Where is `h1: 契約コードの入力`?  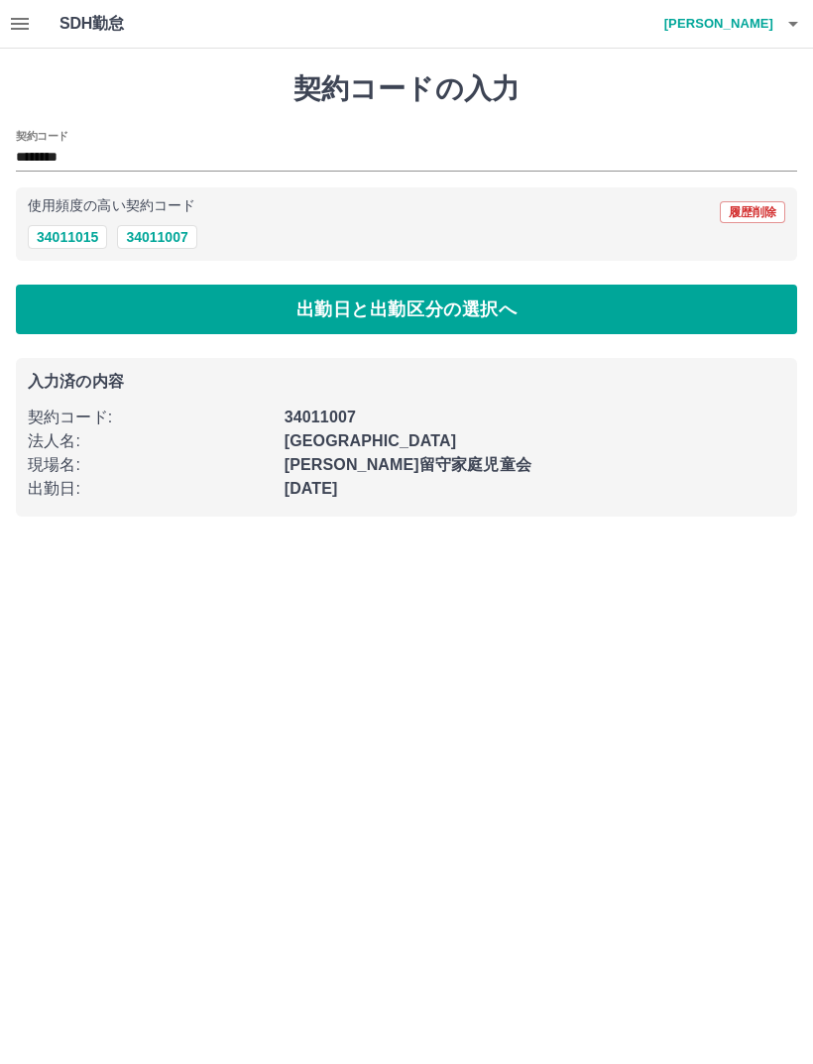 h1: 契約コードの入力 is located at coordinates (406, 89).